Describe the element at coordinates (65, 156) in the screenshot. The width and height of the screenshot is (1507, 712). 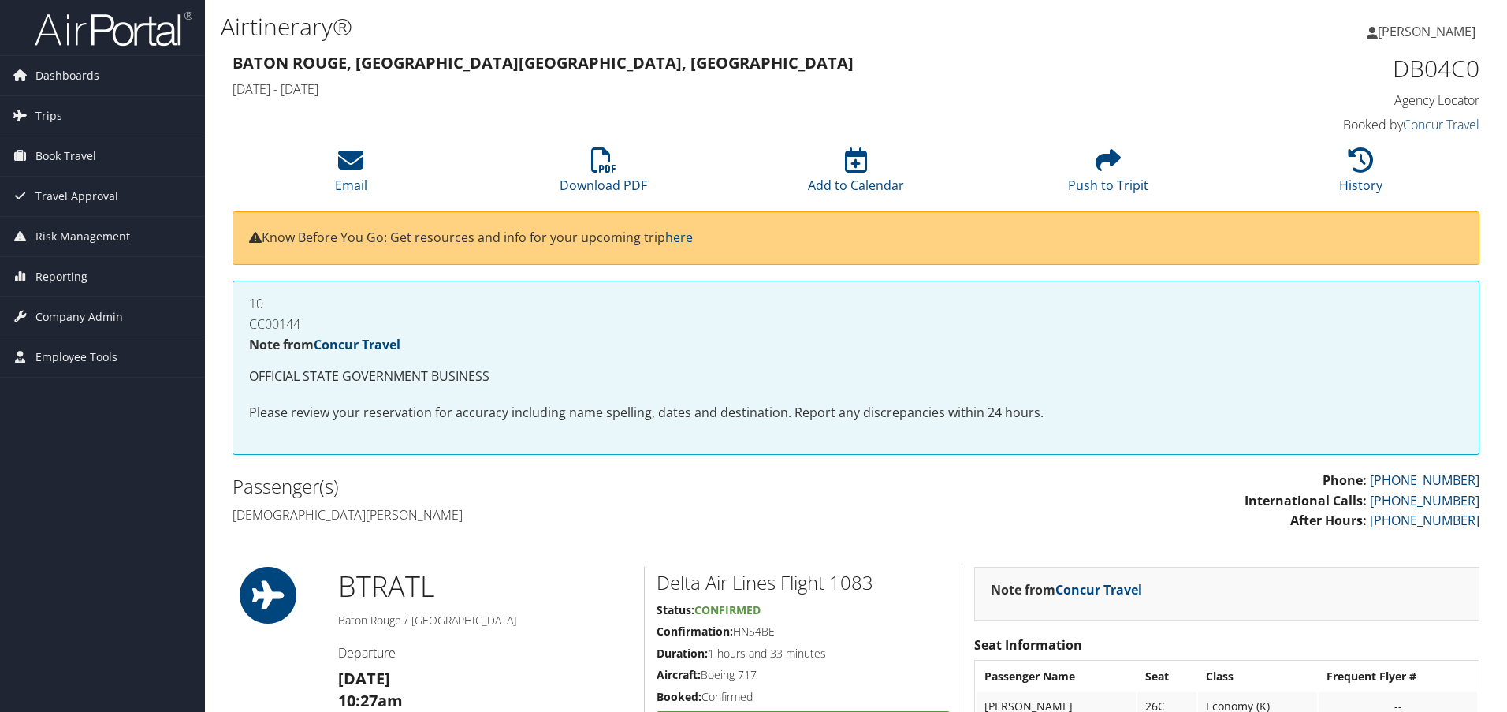
I see `span: Book Travel` at that location.